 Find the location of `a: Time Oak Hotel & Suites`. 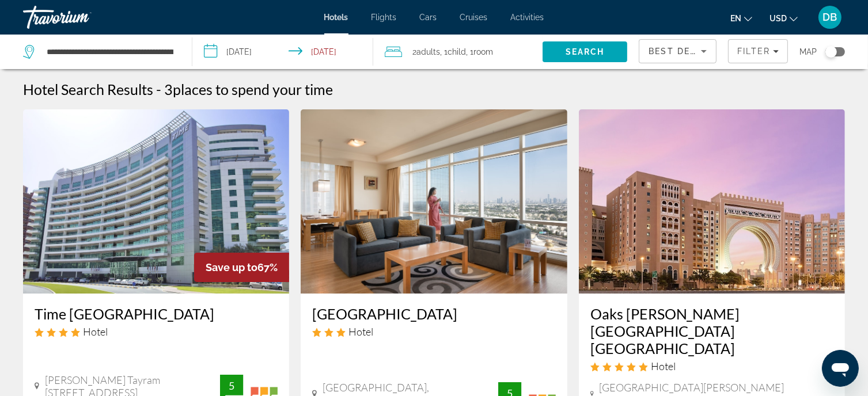

a: Time Oak Hotel & Suites is located at coordinates (156, 202).